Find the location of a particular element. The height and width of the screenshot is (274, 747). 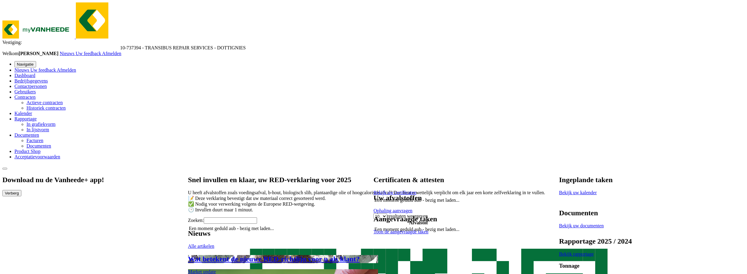

h2: Ingeplande taken is located at coordinates (586, 180).